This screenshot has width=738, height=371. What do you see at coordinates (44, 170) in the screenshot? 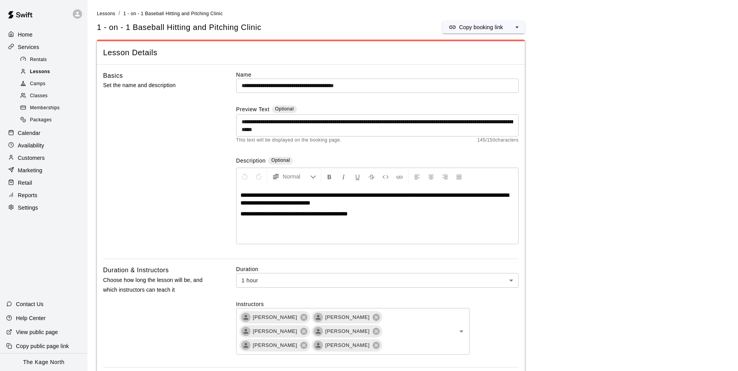
I see `div: Marketing` at bounding box center [44, 170].